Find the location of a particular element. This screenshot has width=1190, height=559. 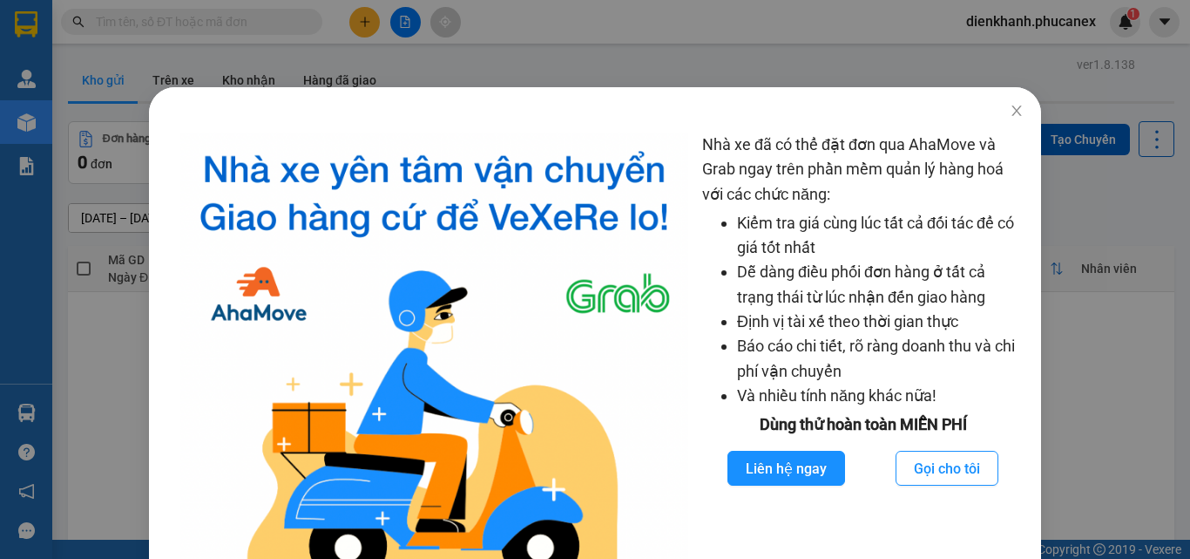

li: Và nhiều tính năng khác nữa! is located at coordinates (880, 396).